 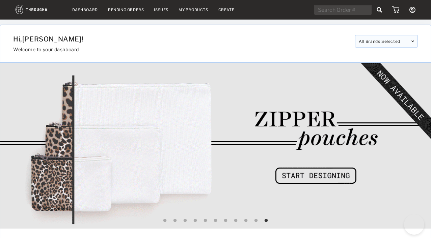 I want to click on a: Pending Orders, so click(x=126, y=10).